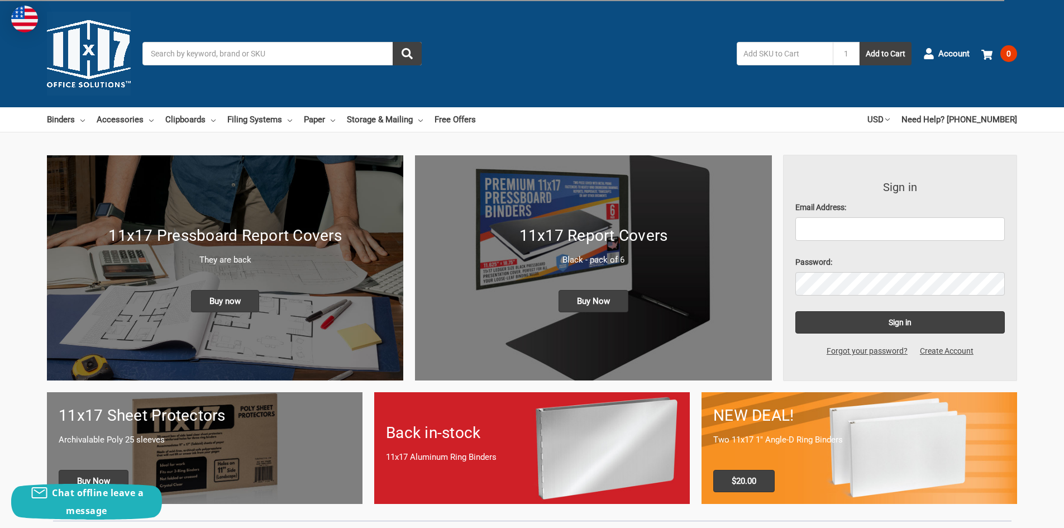  Describe the element at coordinates (867, 351) in the screenshot. I see `a: Forgot your password?` at that location.